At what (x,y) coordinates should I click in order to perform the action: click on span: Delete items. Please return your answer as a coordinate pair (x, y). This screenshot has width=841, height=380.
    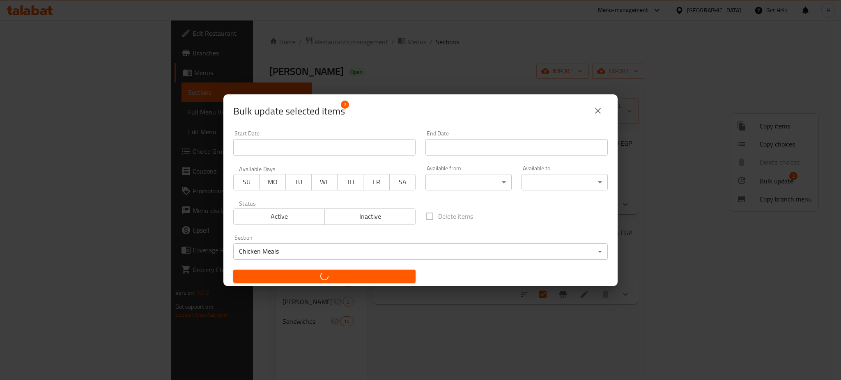
    Looking at the image, I should click on (456, 216).